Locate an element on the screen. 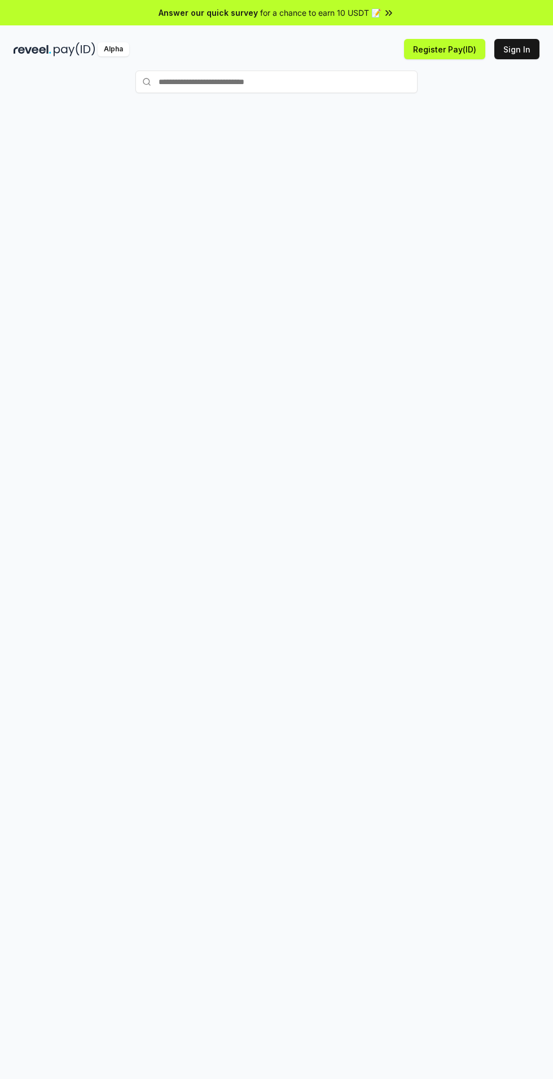 The width and height of the screenshot is (553, 1079). span: Answer our quick survey is located at coordinates (208, 12).